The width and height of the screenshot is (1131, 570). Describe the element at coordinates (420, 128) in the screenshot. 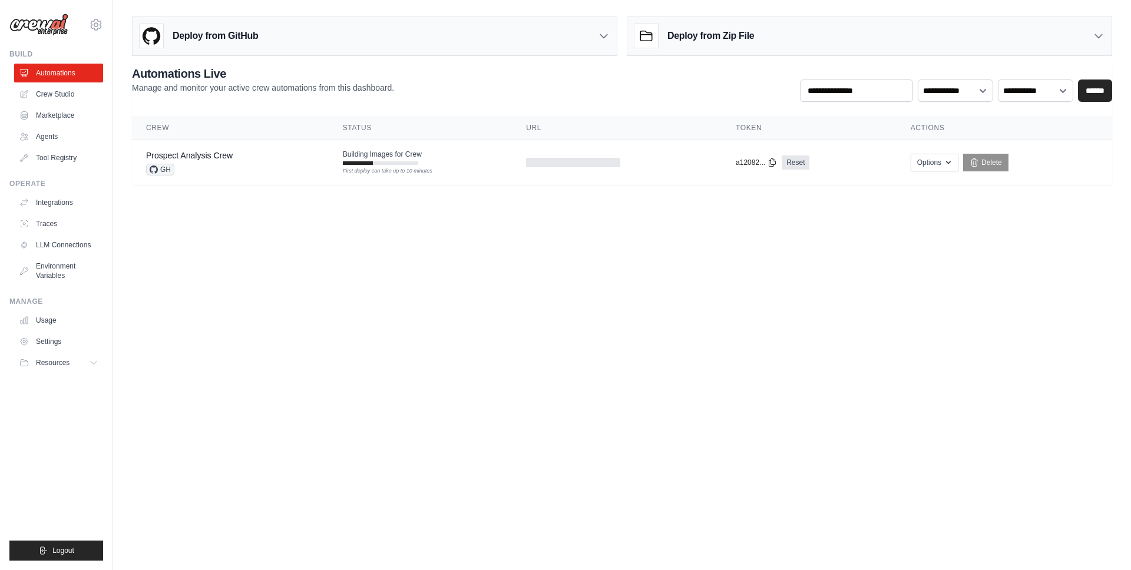

I see `th: Status` at that location.